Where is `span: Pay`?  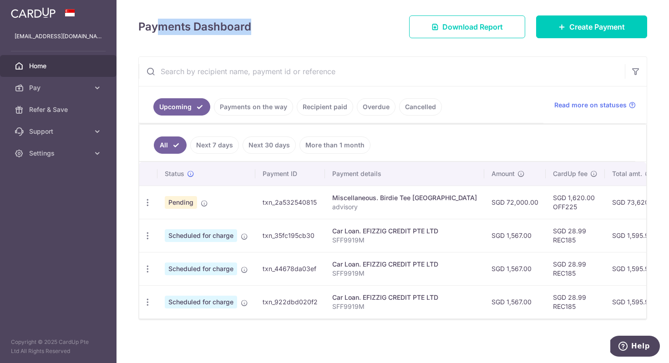
span: Pay is located at coordinates (59, 88).